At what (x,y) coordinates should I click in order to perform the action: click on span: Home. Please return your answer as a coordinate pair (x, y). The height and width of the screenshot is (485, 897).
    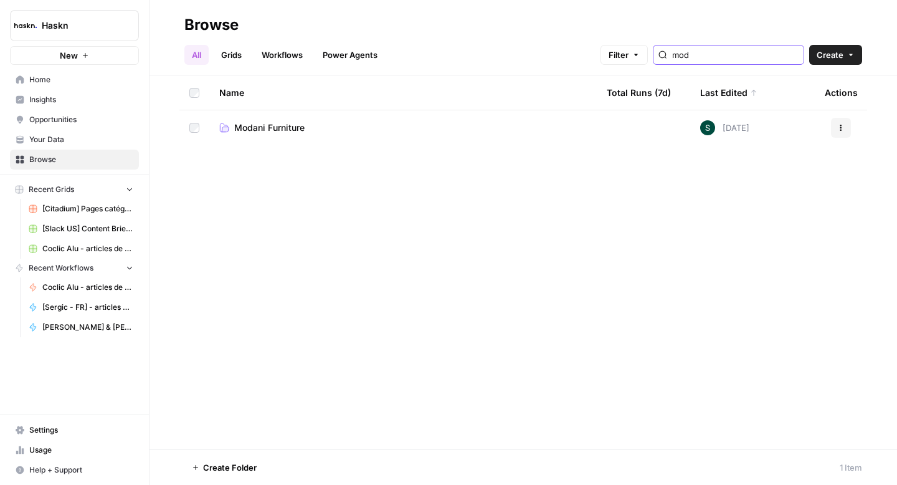
    Looking at the image, I should click on (81, 80).